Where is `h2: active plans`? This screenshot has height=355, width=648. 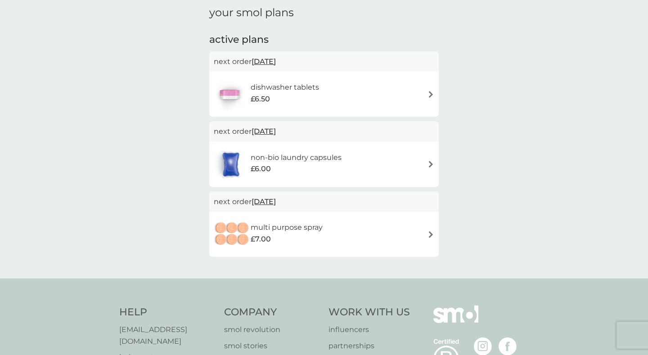
h2: active plans is located at coordinates (324, 40).